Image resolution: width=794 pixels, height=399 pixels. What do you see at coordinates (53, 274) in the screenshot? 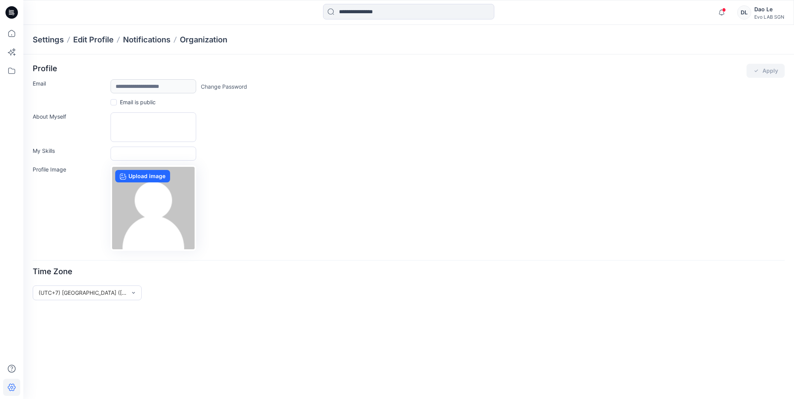
I see `p: Time Zone` at bounding box center [53, 274].